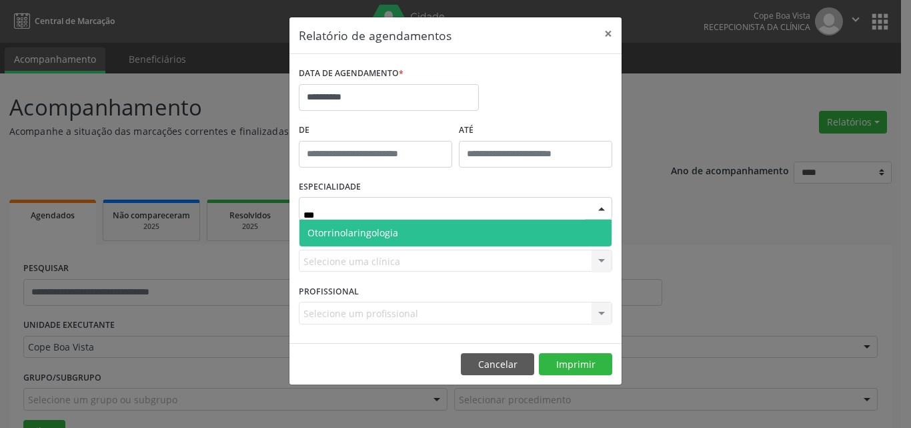  Describe the element at coordinates (498, 364) in the screenshot. I see `button: Cancelar` at that location.